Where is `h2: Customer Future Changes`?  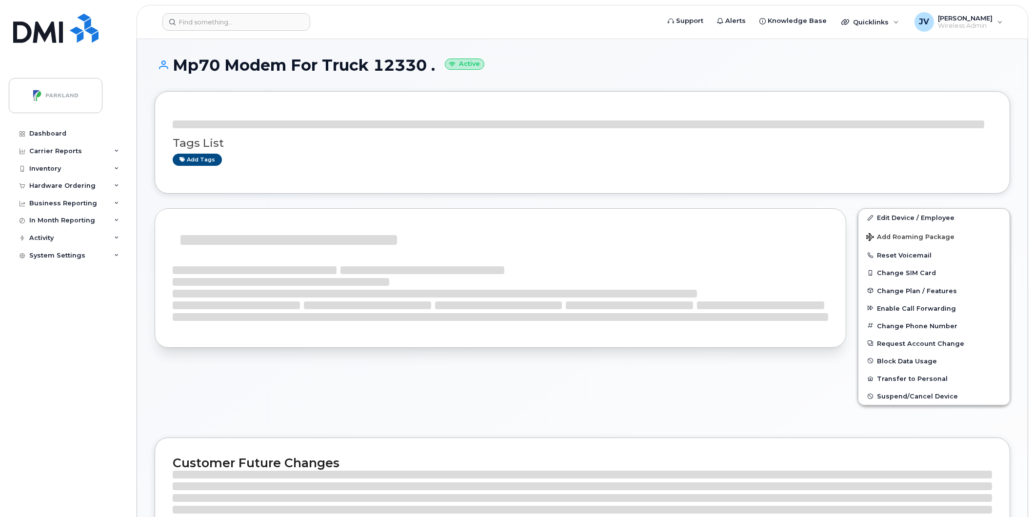
h2: Customer Future Changes is located at coordinates (582, 463).